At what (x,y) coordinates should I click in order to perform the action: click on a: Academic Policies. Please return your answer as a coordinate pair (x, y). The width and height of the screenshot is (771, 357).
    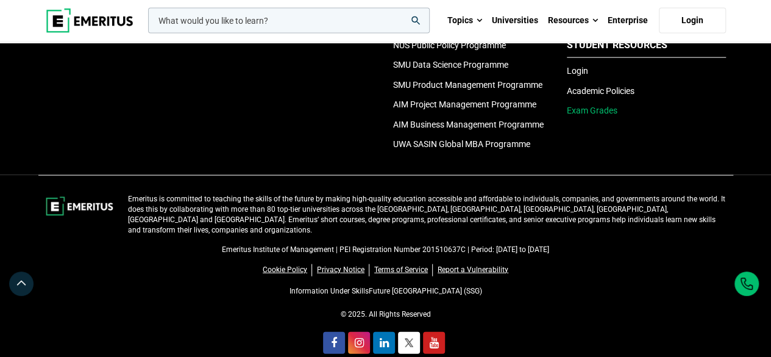
    Looking at the image, I should click on (601, 91).